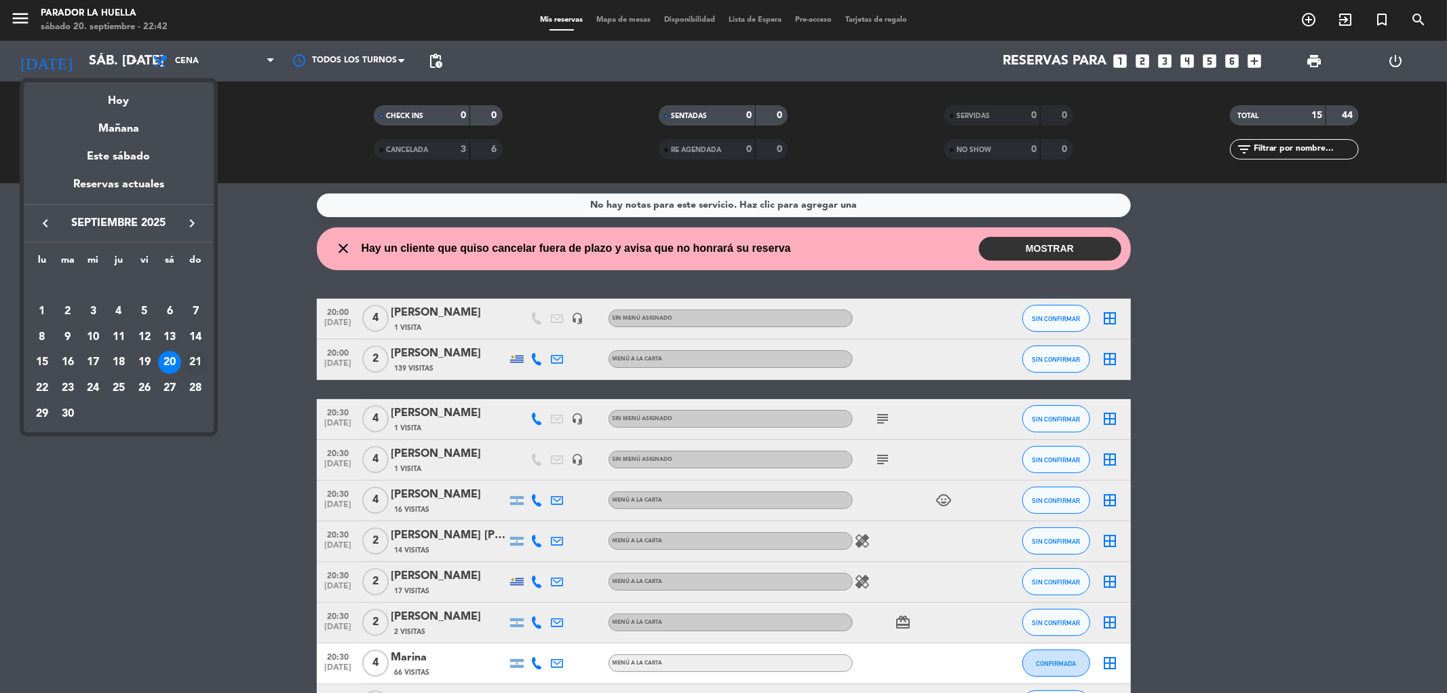  What do you see at coordinates (42, 414) in the screenshot?
I see `div: 29` at bounding box center [42, 414].